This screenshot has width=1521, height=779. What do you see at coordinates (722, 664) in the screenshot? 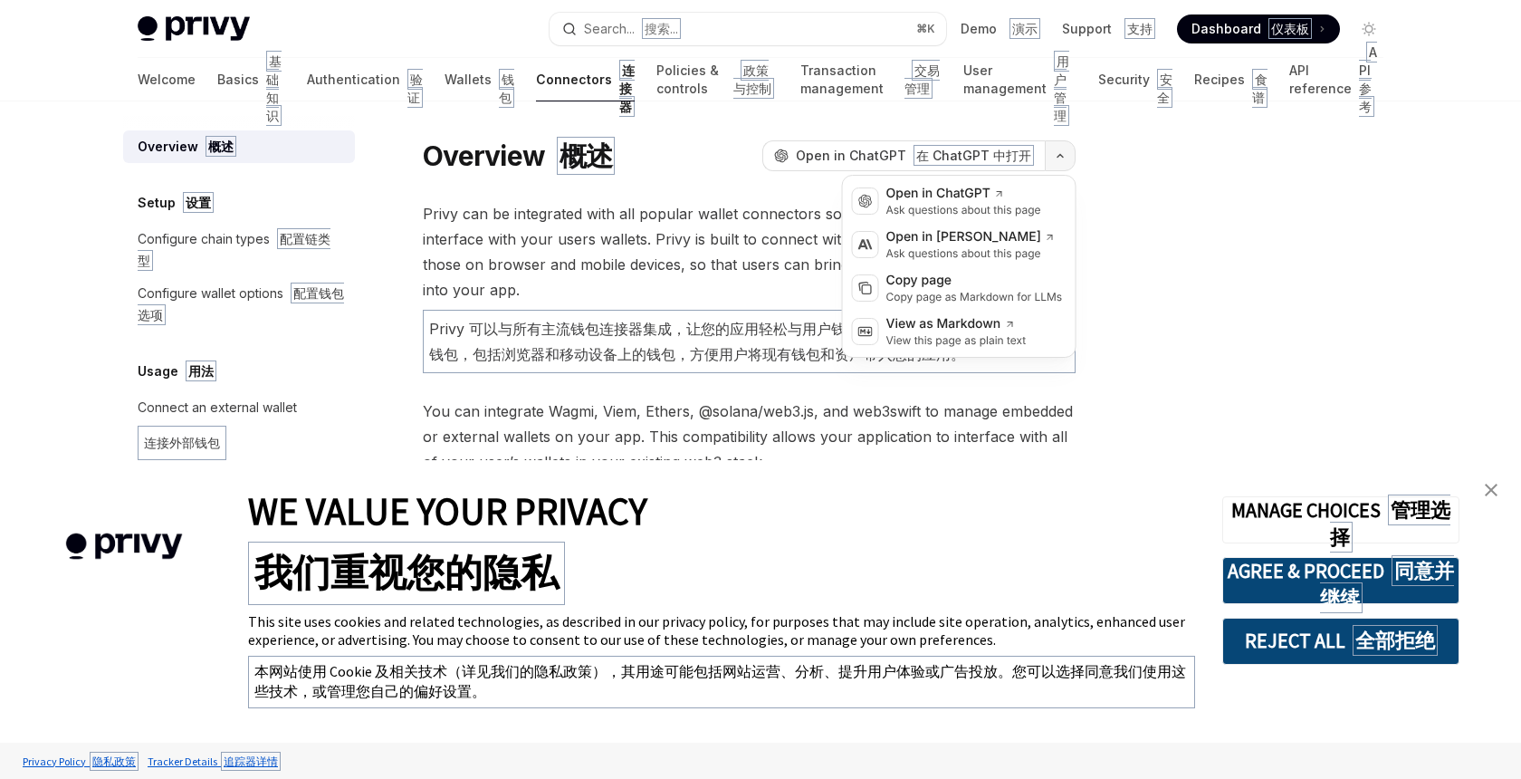
I see `div: This site uses cookies and related technologies, as described in our privacy policy, for purposes...` at bounding box center [722, 664].